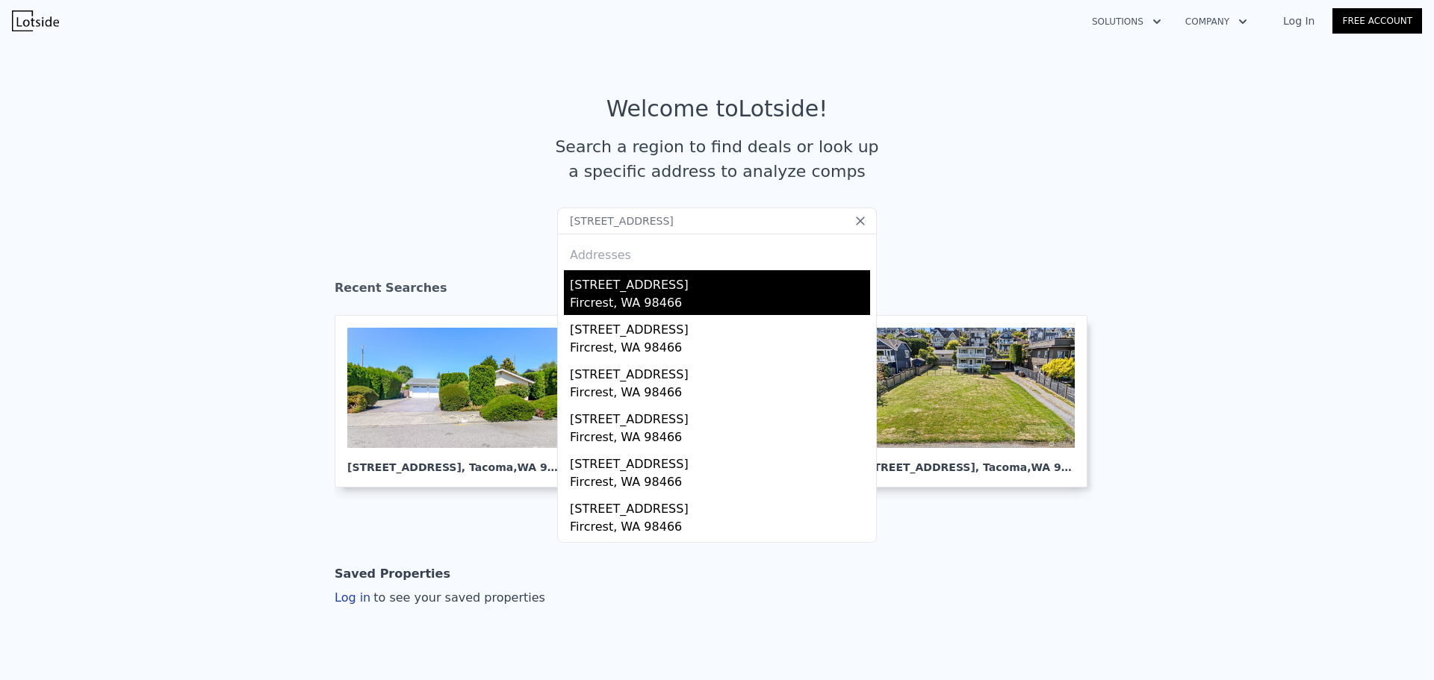  Describe the element at coordinates (392, 574) in the screenshot. I see `div: Saved Properties` at that location.